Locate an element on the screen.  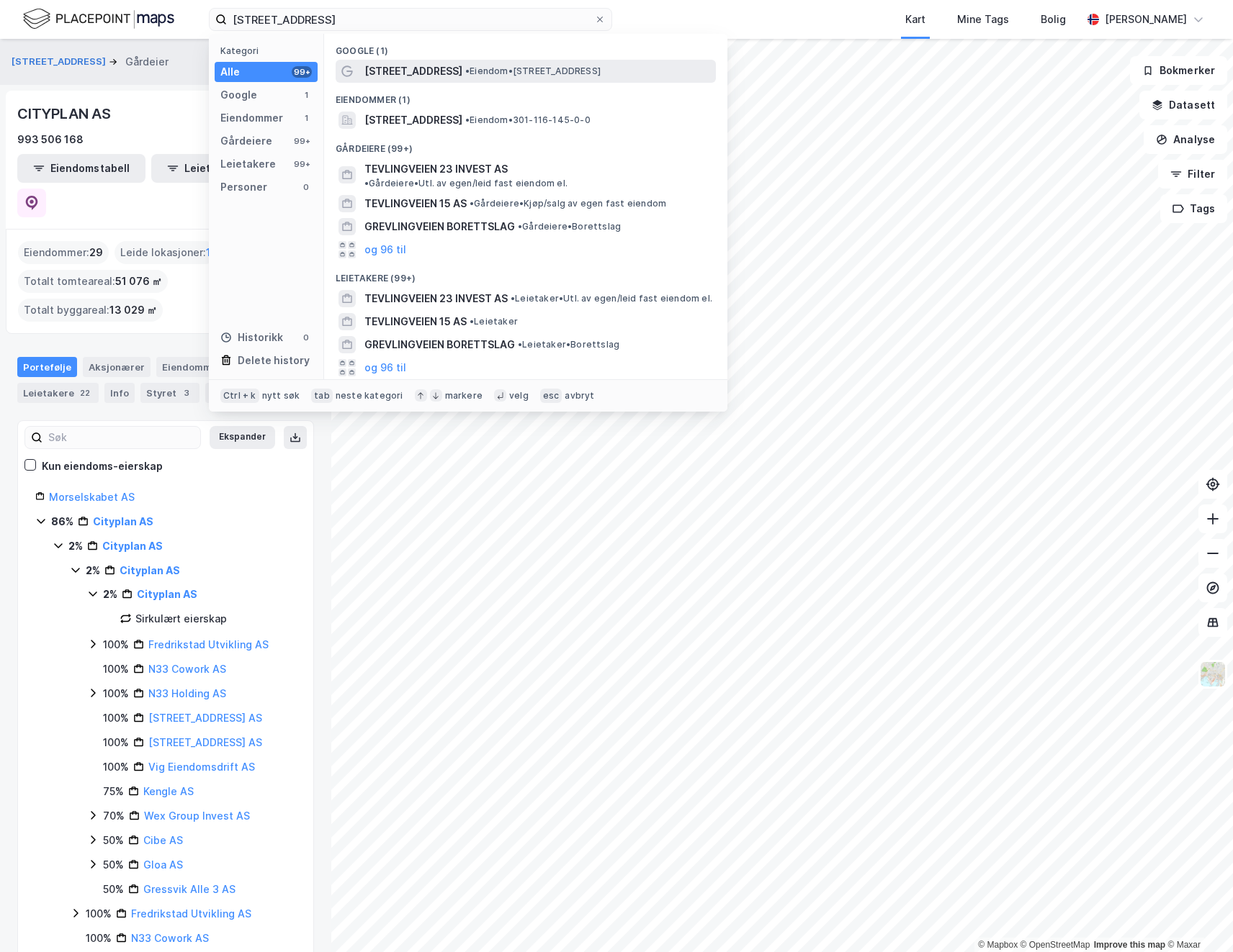
div: 1 is located at coordinates (306, 118).